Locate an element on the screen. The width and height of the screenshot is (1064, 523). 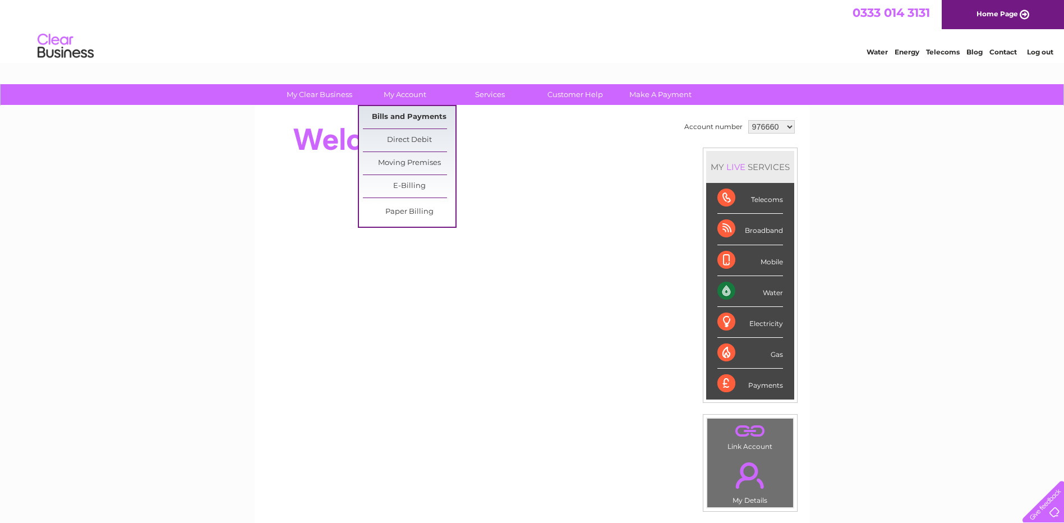
div: Electricity is located at coordinates (750, 322).